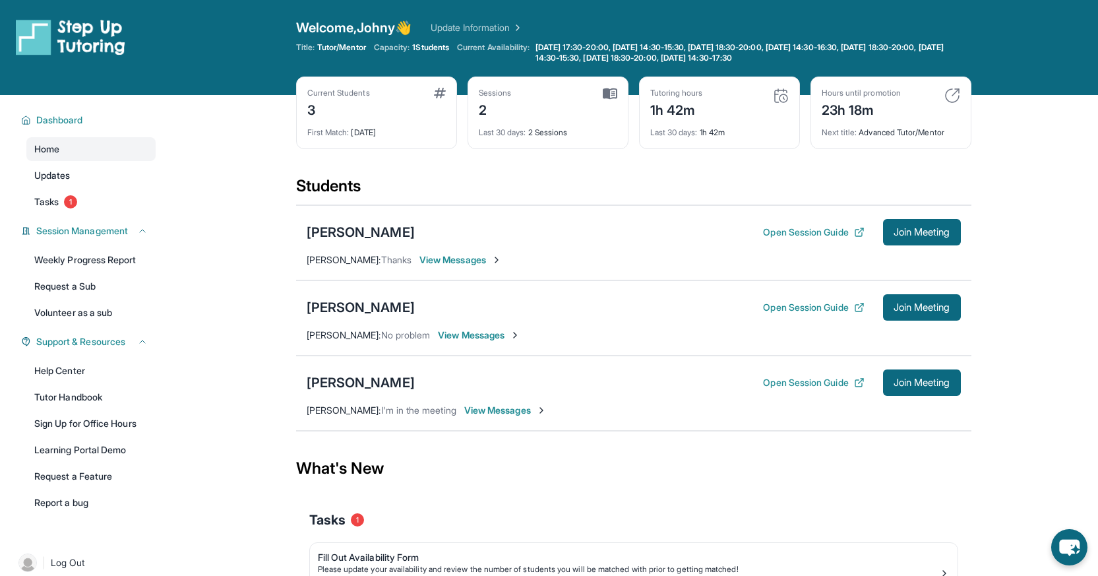  Describe the element at coordinates (89, 231) in the screenshot. I see `button: Session Management` at that location.